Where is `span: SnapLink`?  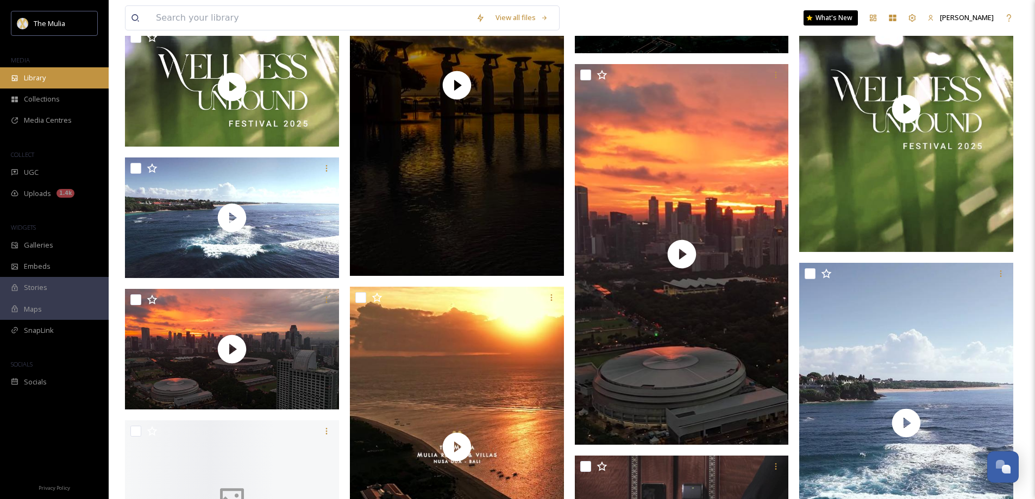
span: SnapLink is located at coordinates (39, 330).